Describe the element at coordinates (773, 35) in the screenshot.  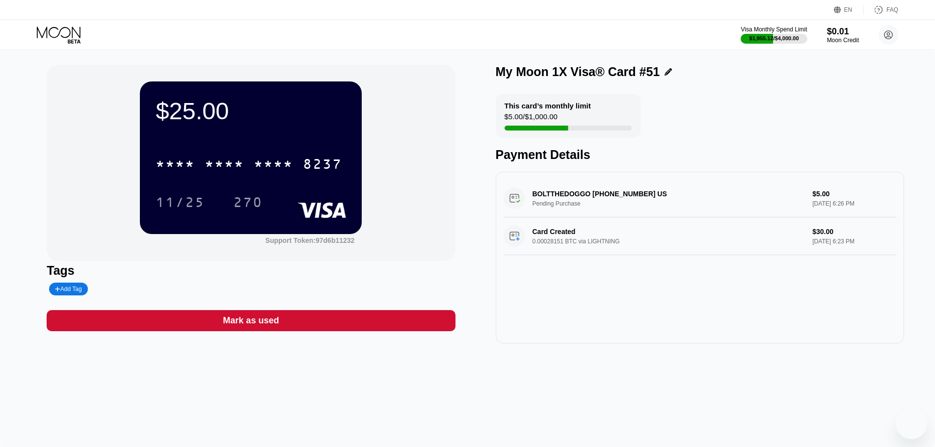
I see `div: Visa Monthly Spend Limit$1,955.12/$4,000.00` at that location.